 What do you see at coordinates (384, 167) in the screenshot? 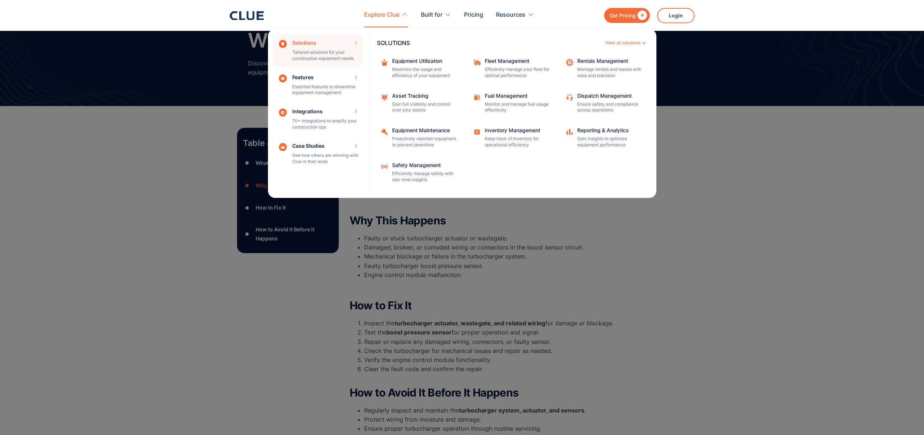
I see `img: Safety Management` at bounding box center [384, 167].